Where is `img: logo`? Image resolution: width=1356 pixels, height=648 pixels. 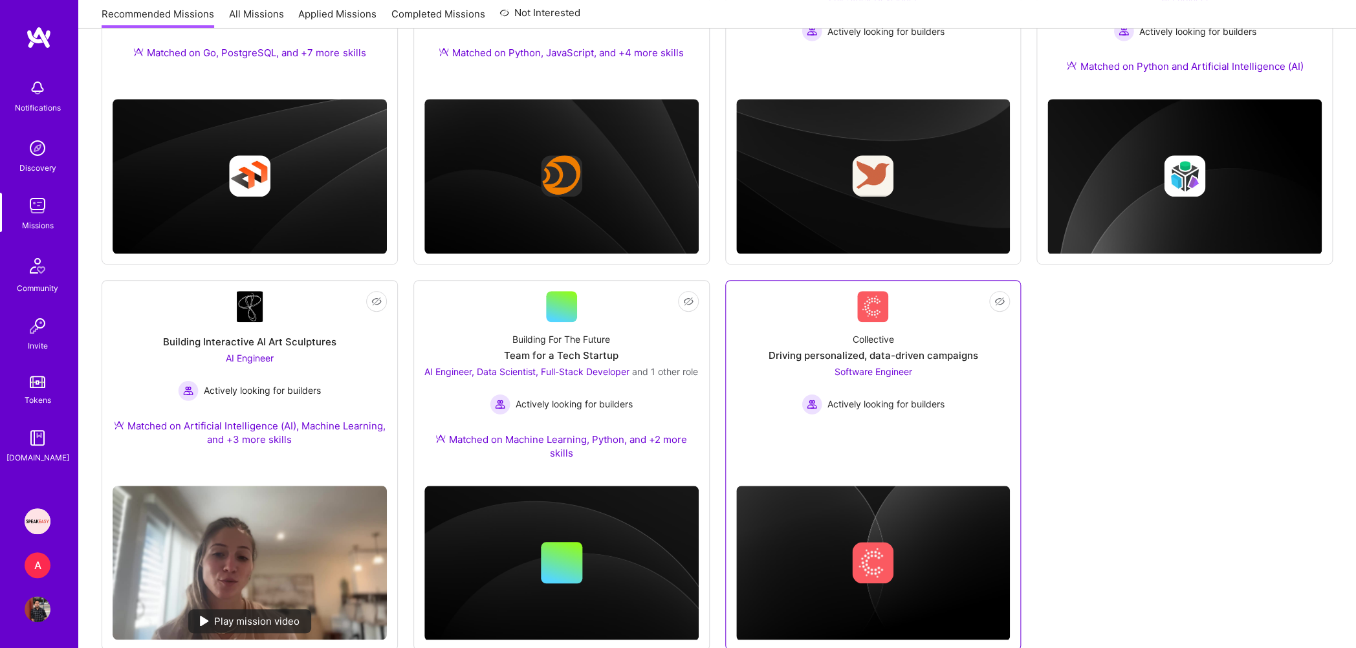
img: logo is located at coordinates (39, 38).